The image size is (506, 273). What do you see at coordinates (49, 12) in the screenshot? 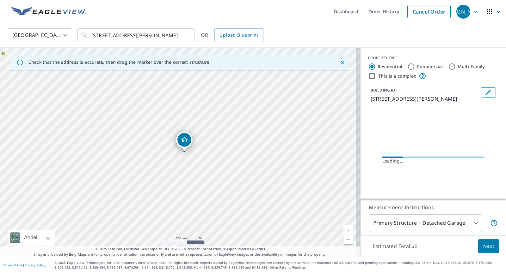
I see `img: EV Logo` at bounding box center [49, 12].